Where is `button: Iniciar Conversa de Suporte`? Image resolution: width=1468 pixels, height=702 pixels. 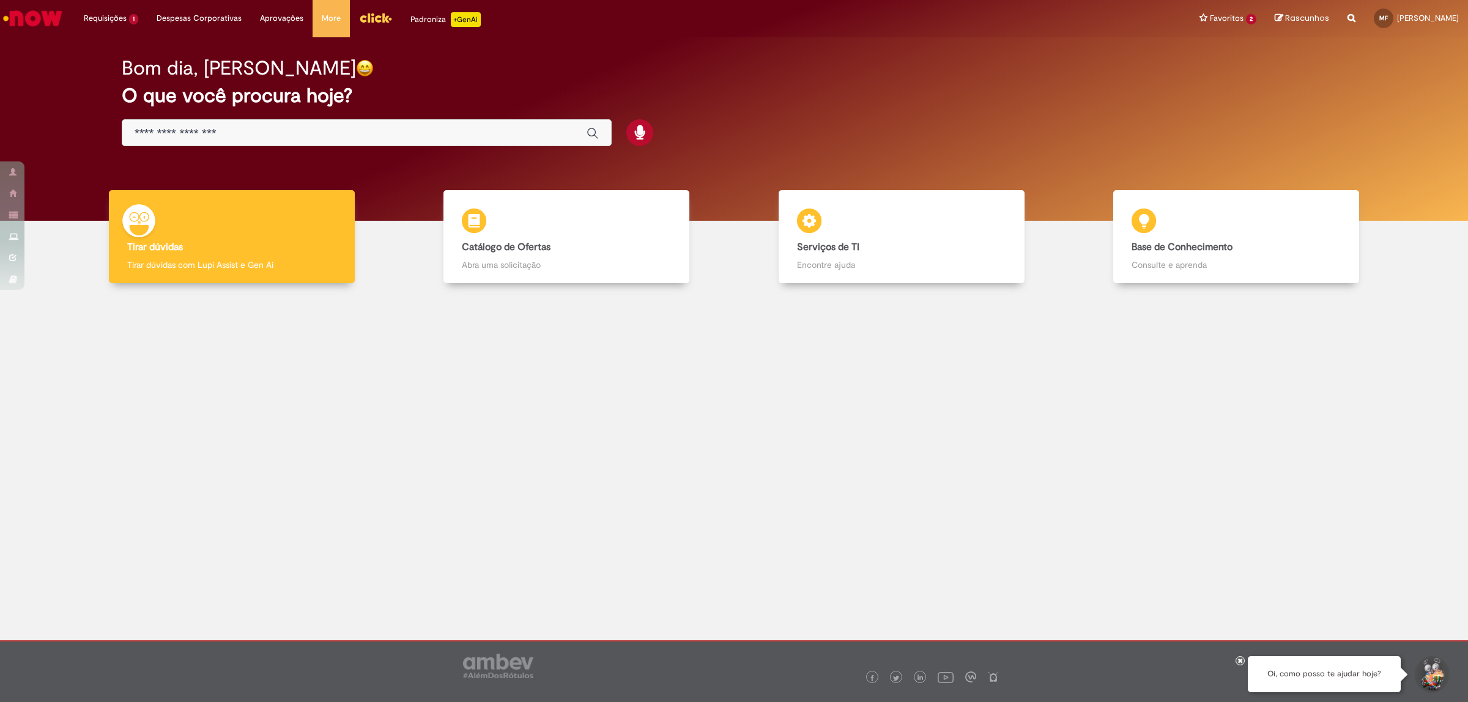
button: Iniciar Conversa de Suporte is located at coordinates (1431, 675).